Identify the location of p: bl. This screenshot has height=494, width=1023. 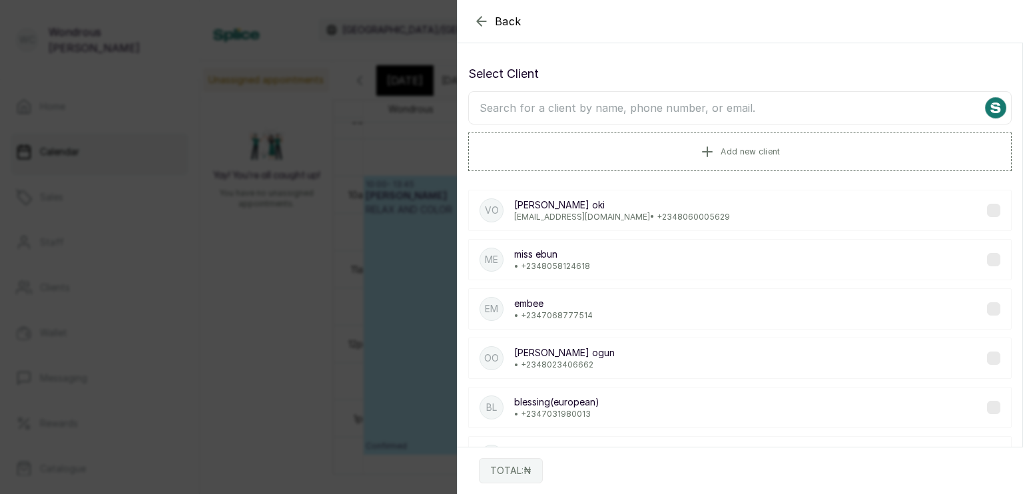
(492, 408).